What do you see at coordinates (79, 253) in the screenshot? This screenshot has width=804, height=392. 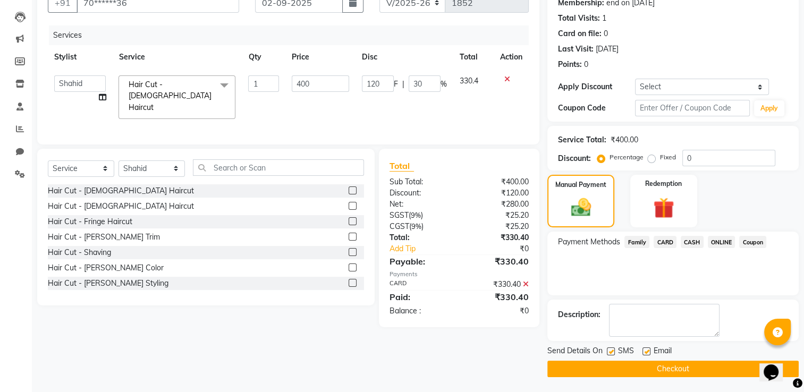 I see `div: Hair Cut - Shaving` at bounding box center [79, 253].